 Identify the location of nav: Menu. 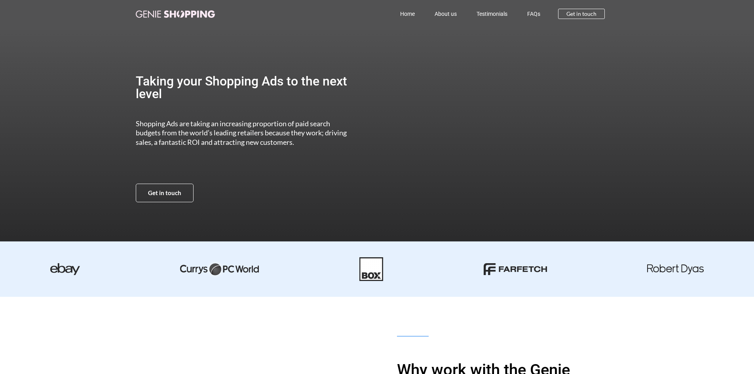
(400, 14).